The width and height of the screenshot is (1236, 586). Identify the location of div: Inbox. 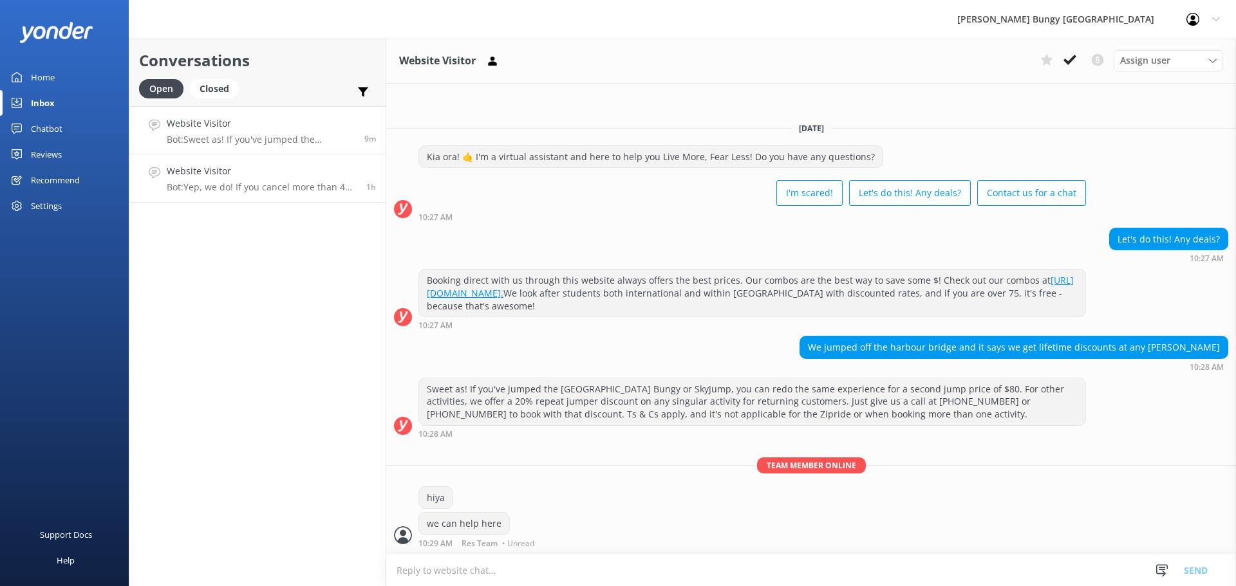
(42, 103).